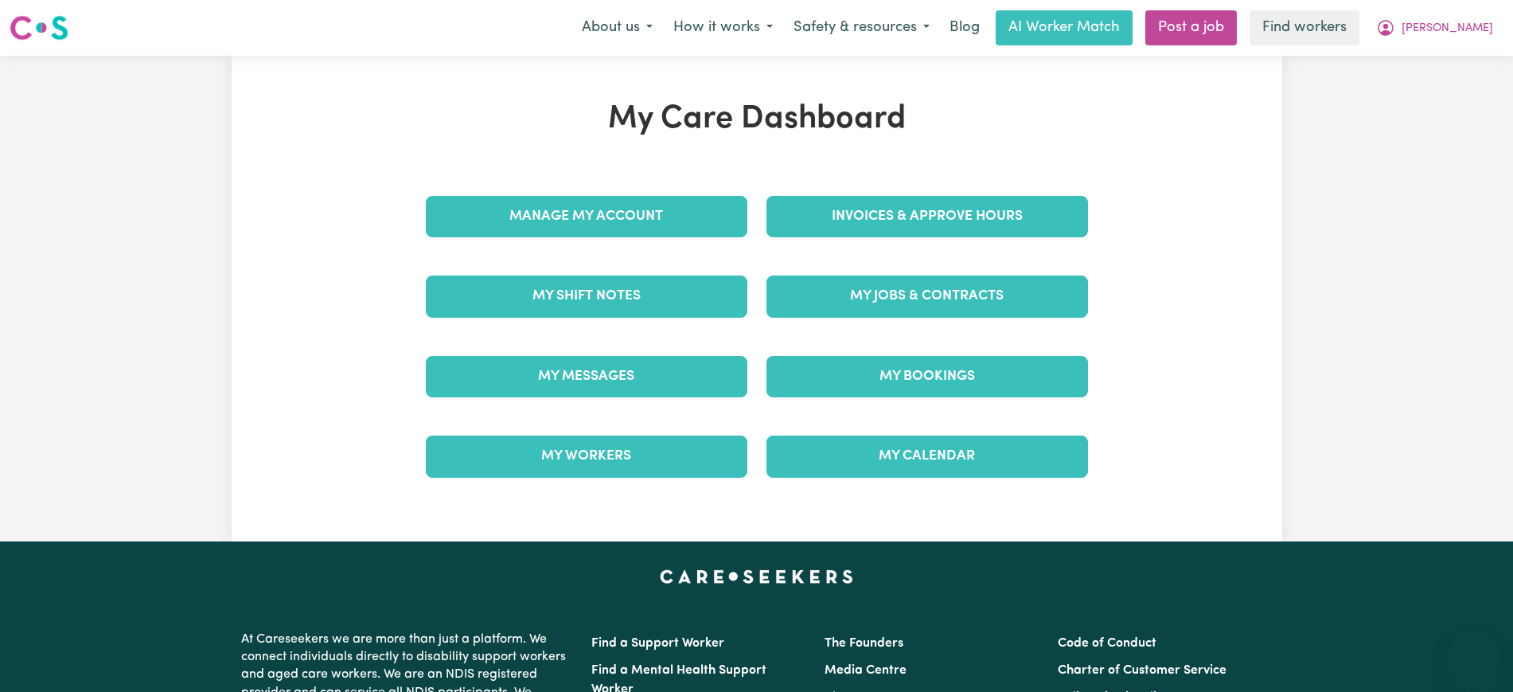  What do you see at coordinates (587, 456) in the screenshot?
I see `a: My Workers` at bounding box center [587, 456].